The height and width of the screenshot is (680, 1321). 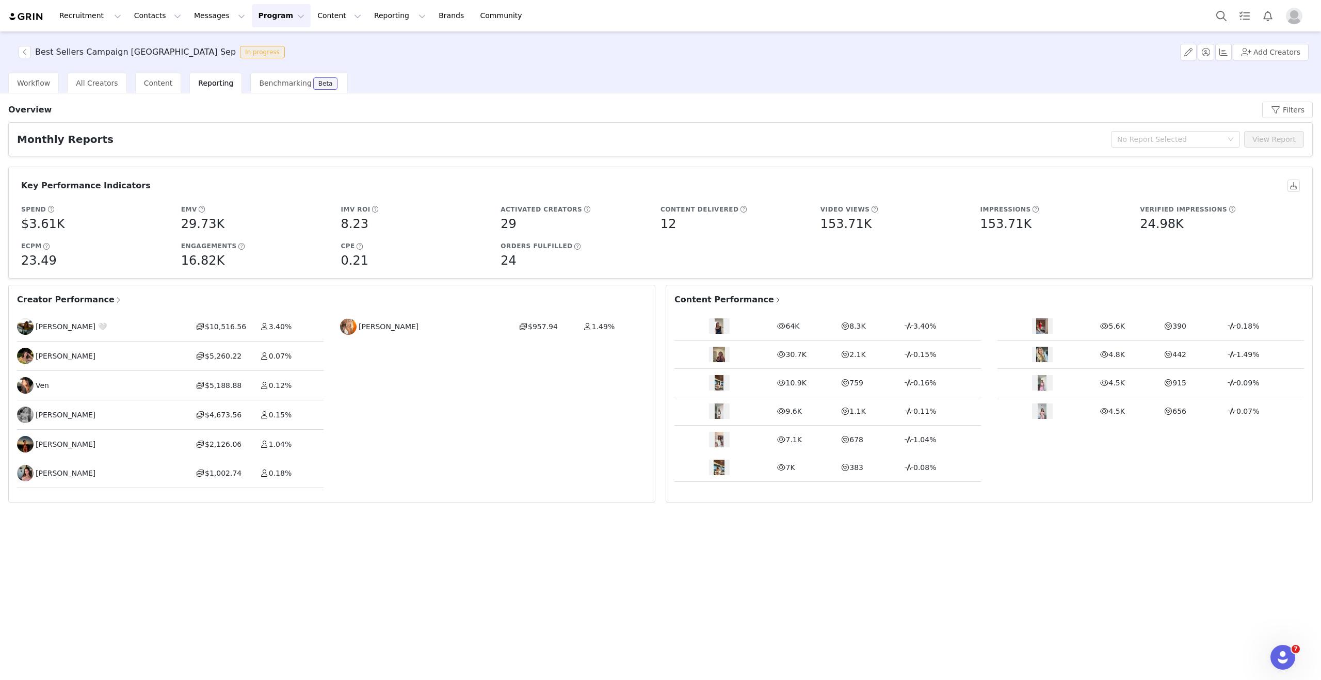 I want to click on h5: IMV ROI, so click(x=355, y=209).